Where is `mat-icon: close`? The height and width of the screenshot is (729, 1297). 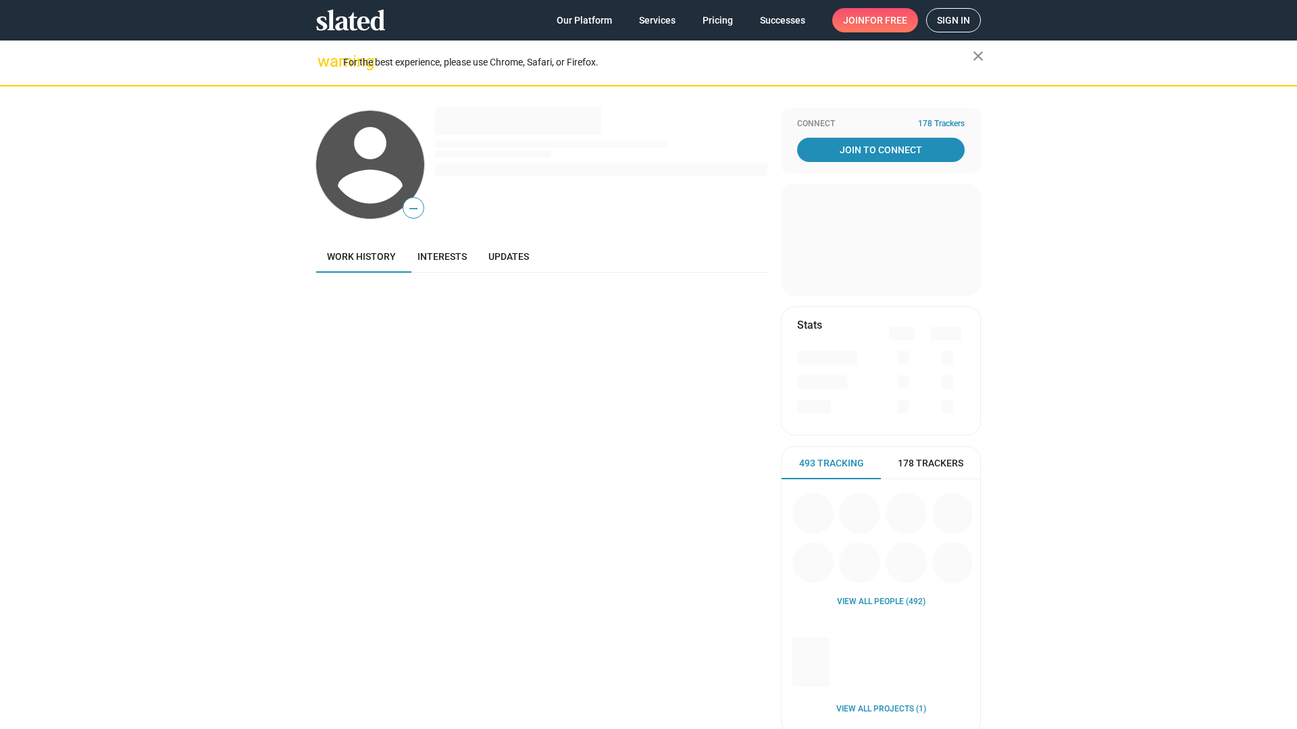
mat-icon: close is located at coordinates (978, 56).